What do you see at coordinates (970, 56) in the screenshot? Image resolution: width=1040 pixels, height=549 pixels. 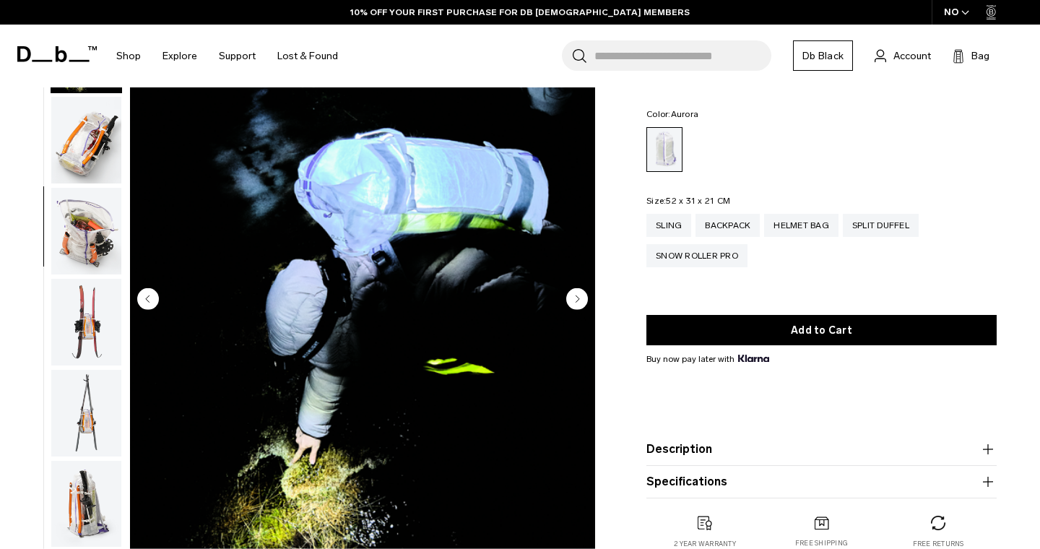 I see `button: Bag` at bounding box center [970, 56].